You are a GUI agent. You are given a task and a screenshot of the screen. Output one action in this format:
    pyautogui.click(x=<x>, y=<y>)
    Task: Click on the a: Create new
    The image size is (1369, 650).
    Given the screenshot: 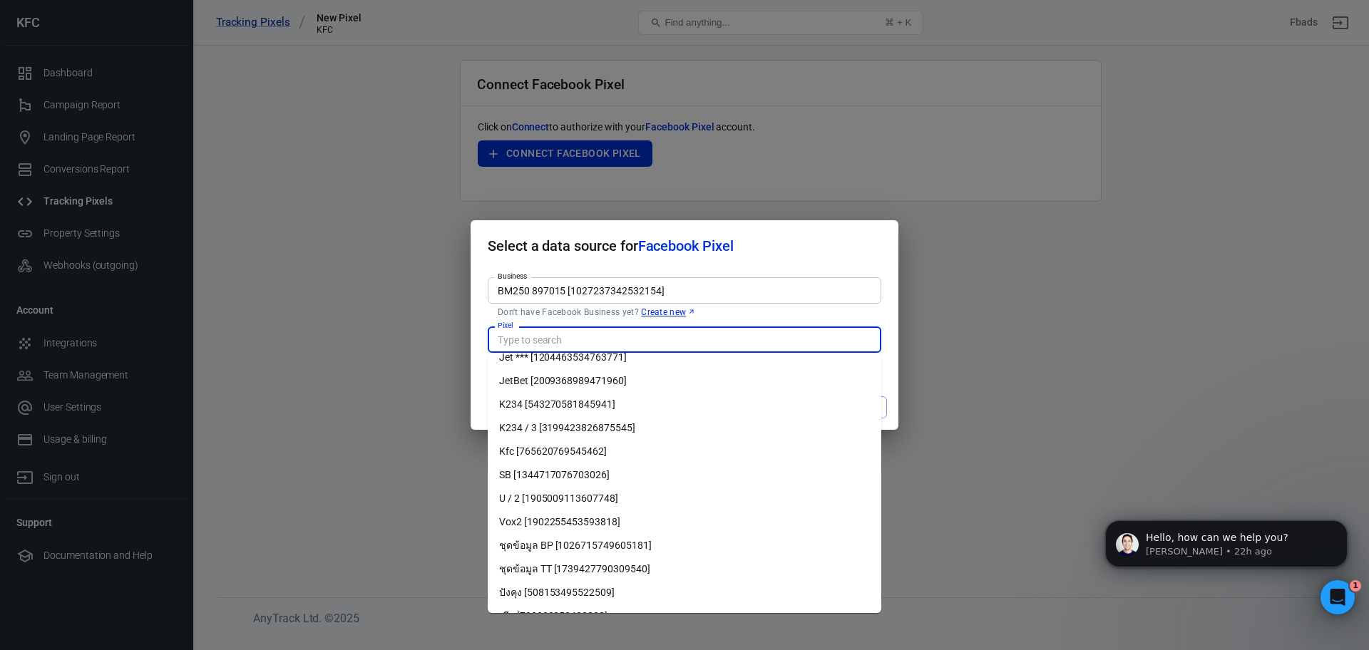 What is the action you would take?
    pyautogui.click(x=668, y=312)
    